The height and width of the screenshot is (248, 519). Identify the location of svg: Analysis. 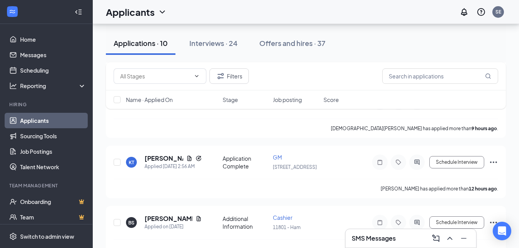
(13, 86).